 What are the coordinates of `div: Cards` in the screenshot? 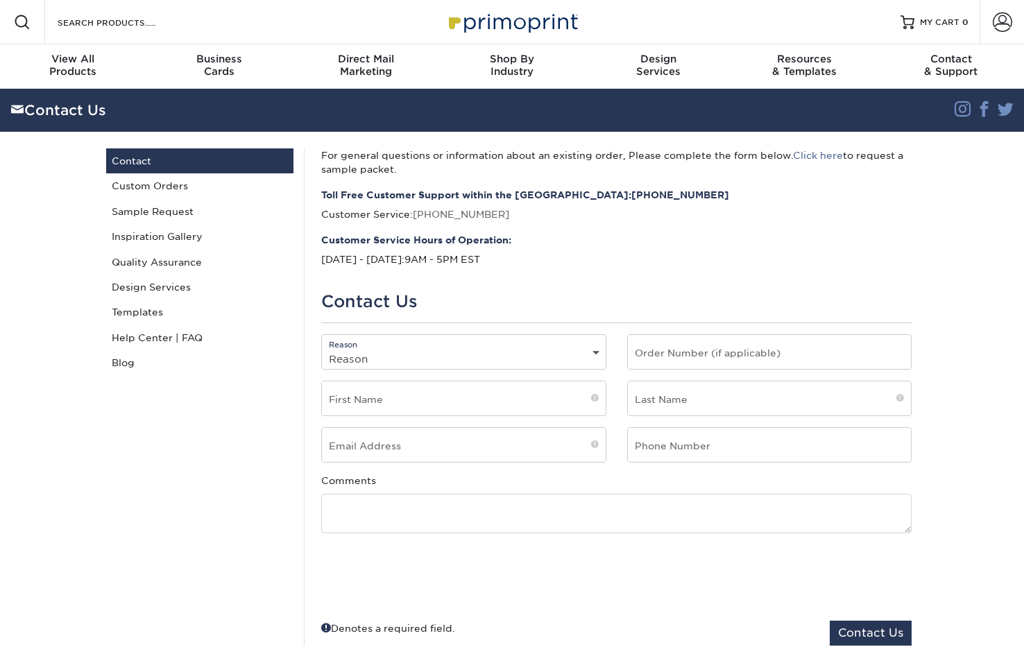 It's located at (219, 65).